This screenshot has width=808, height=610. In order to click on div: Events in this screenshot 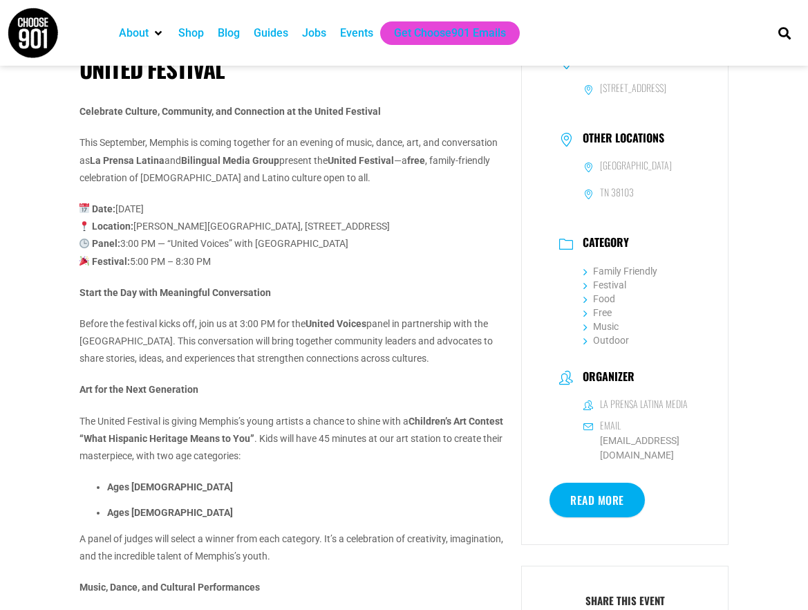, I will do `click(357, 33)`.